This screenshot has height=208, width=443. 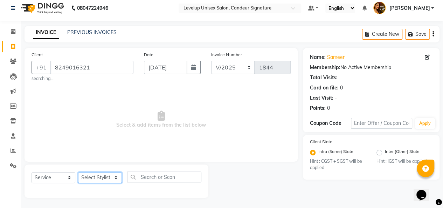 I want to click on div: Name:, so click(x=318, y=57).